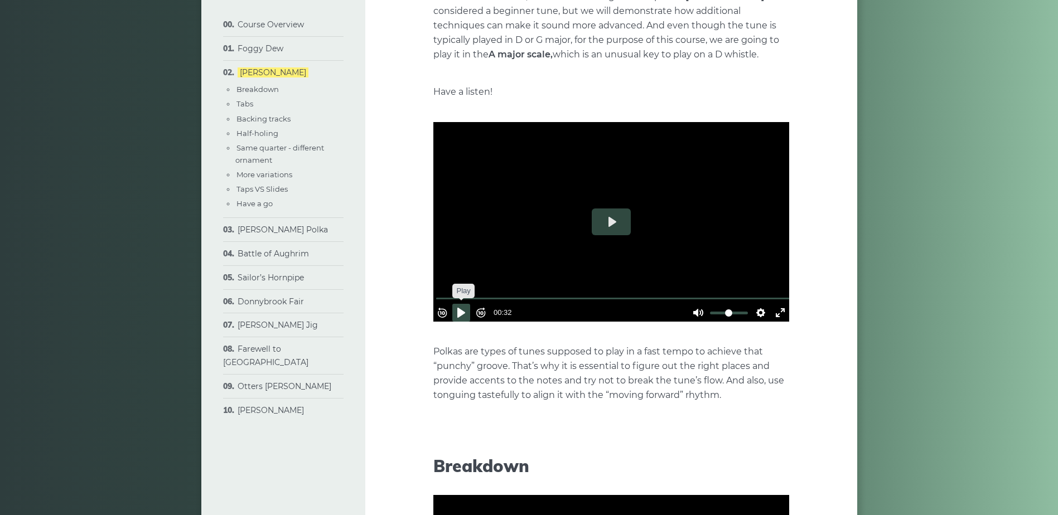 The image size is (1058, 515). What do you see at coordinates (262, 189) in the screenshot?
I see `a: Taps VS Slides` at bounding box center [262, 189].